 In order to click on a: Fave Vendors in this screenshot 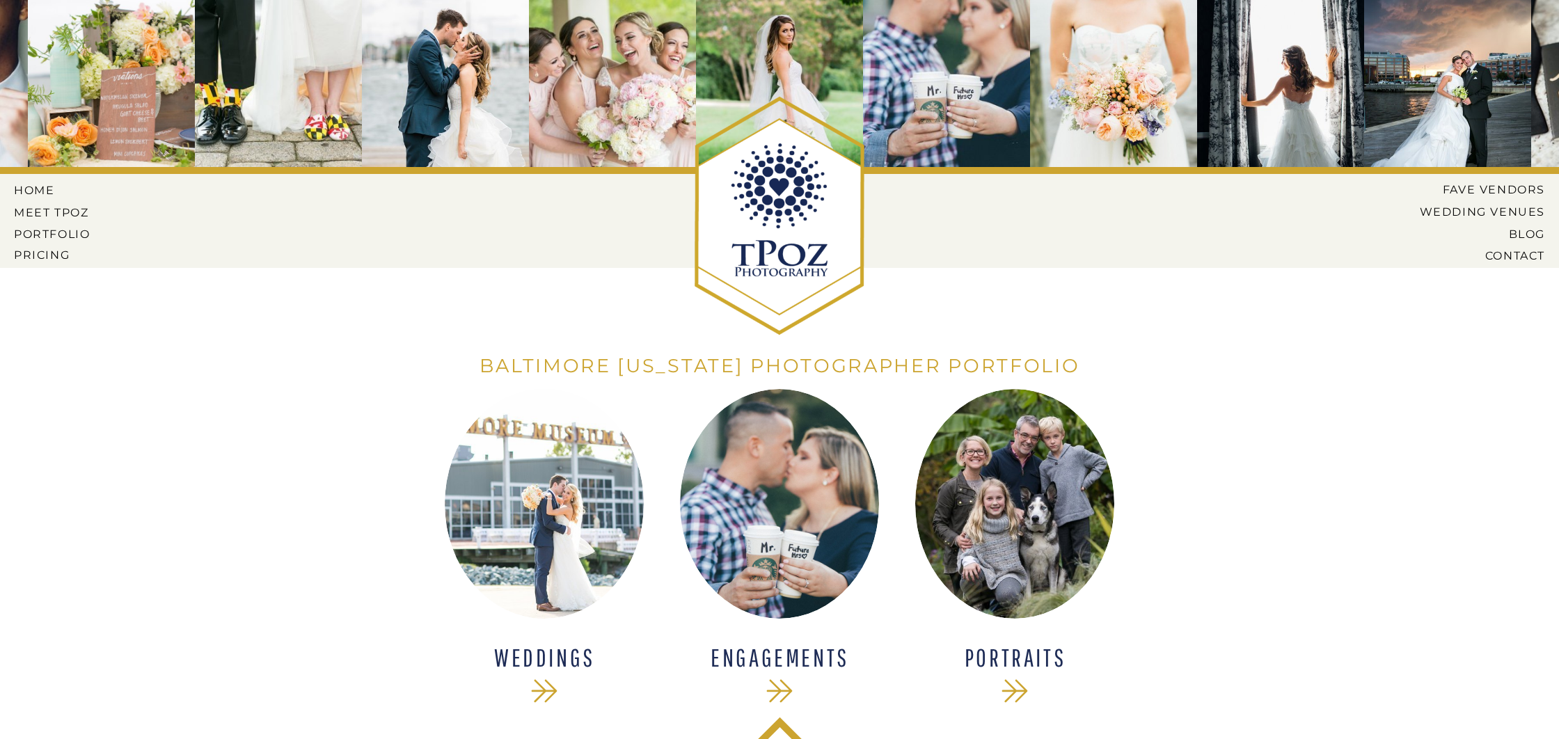, I will do `click(1488, 189)`.